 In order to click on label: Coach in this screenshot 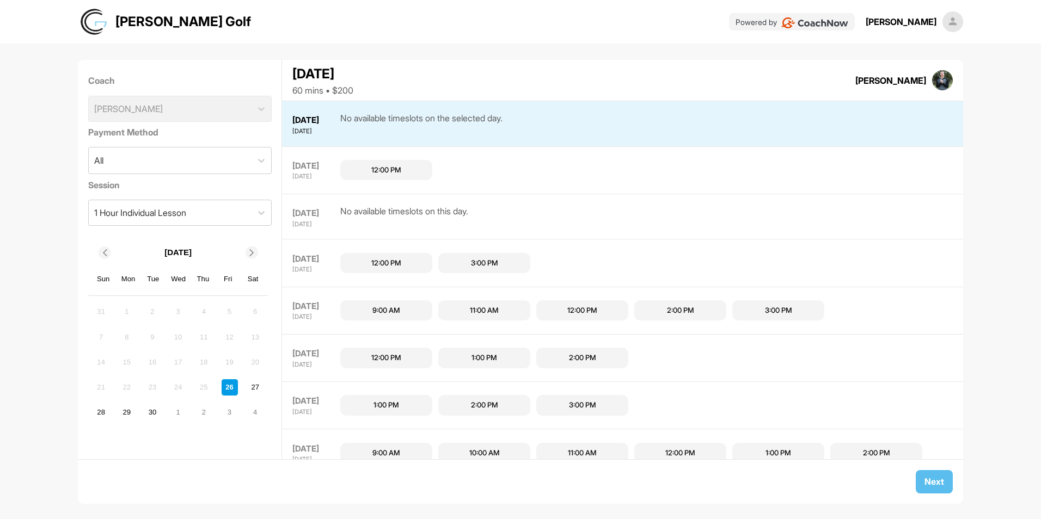, I will do `click(180, 81)`.